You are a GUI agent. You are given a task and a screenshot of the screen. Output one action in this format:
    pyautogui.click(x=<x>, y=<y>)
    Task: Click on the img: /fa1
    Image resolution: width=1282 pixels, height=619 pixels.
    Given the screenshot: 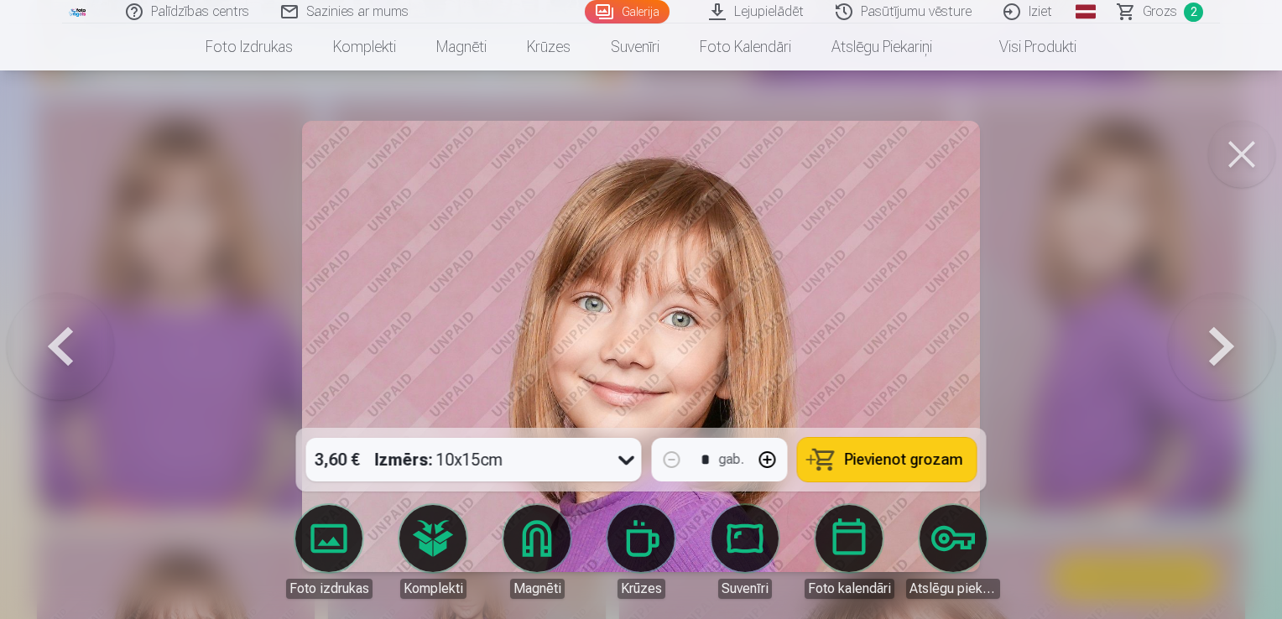 What is the action you would take?
    pyautogui.click(x=78, y=12)
    